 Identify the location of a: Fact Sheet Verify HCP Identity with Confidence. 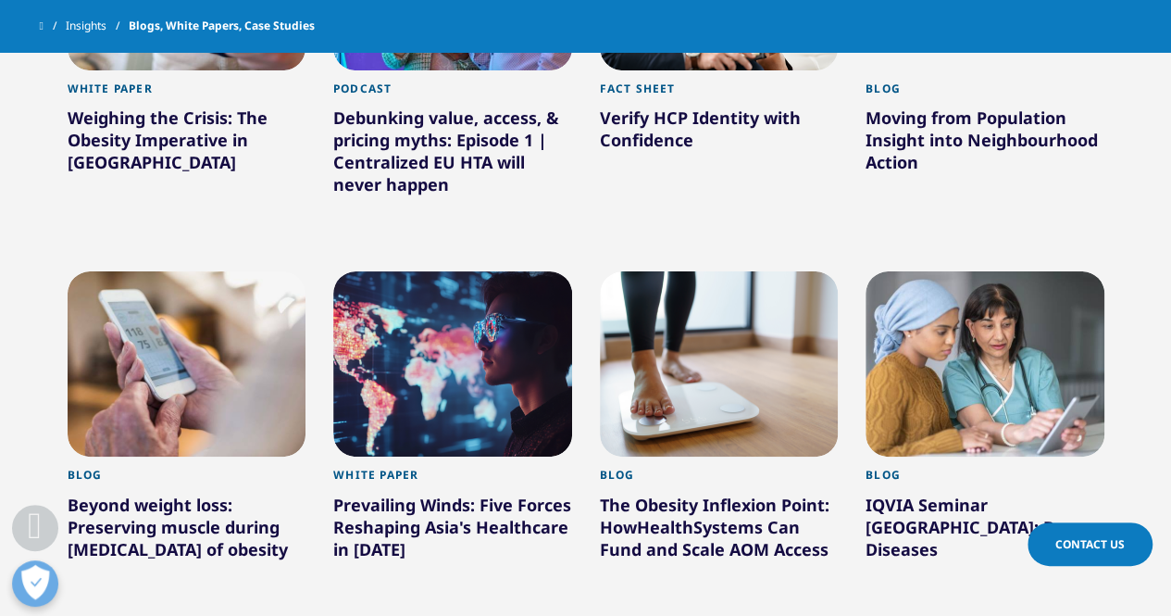
(719, 134).